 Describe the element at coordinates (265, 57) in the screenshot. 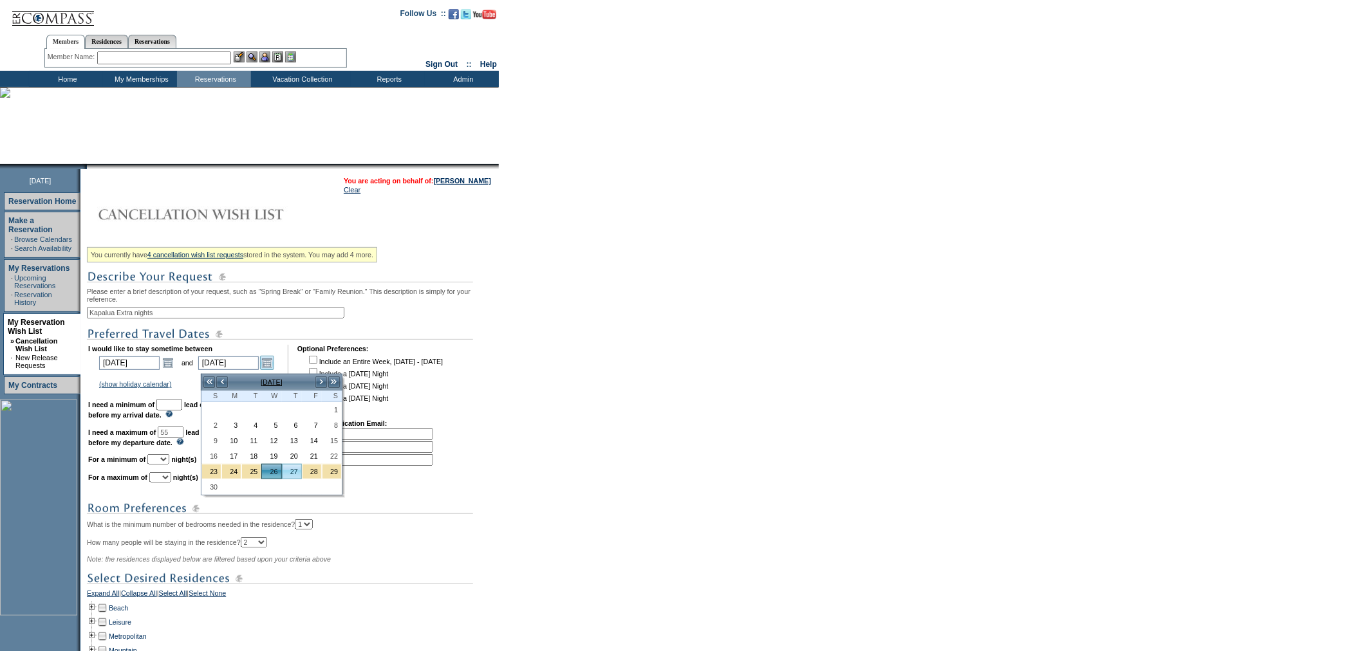

I see `img: Impersonate` at that location.